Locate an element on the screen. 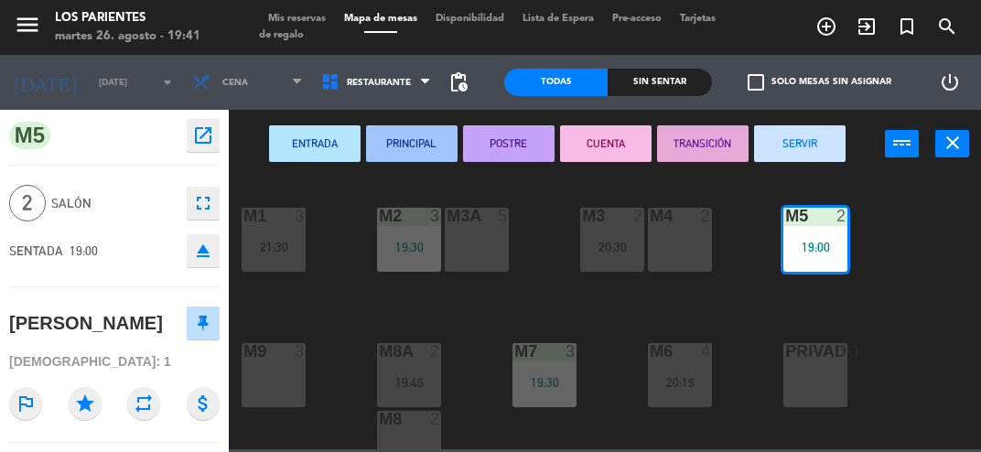 The image size is (981, 452). button: menu is located at coordinates (27, 27).